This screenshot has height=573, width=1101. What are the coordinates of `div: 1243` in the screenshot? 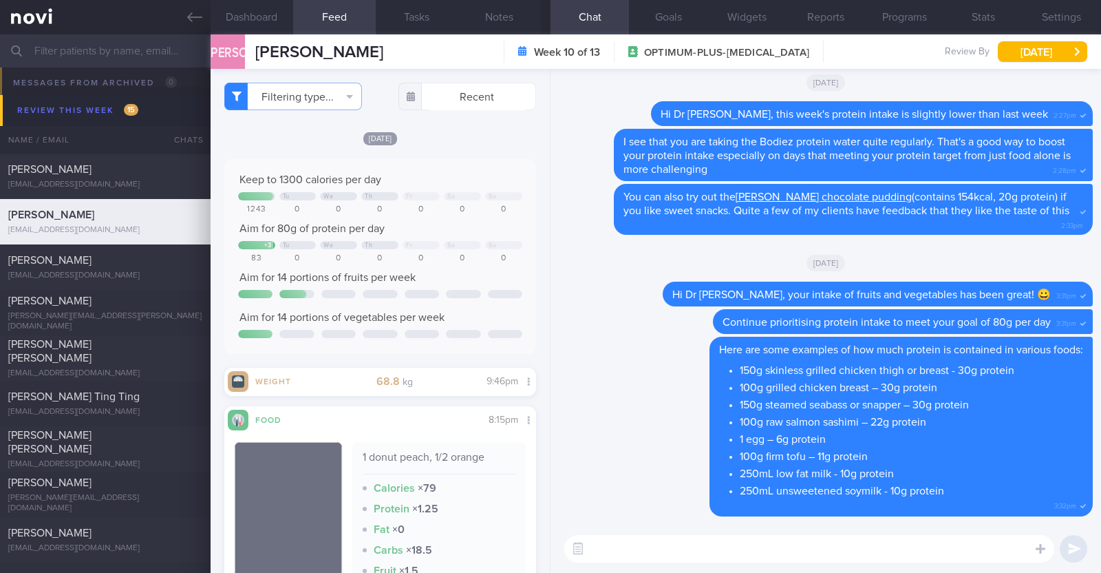 It's located at (257, 209).